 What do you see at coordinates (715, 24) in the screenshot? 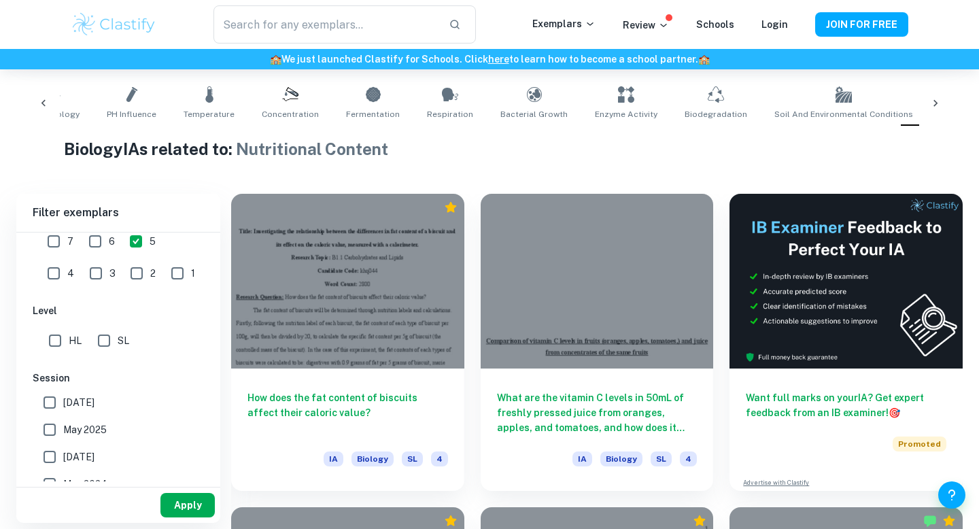
I see `a: Schools` at bounding box center [715, 24].